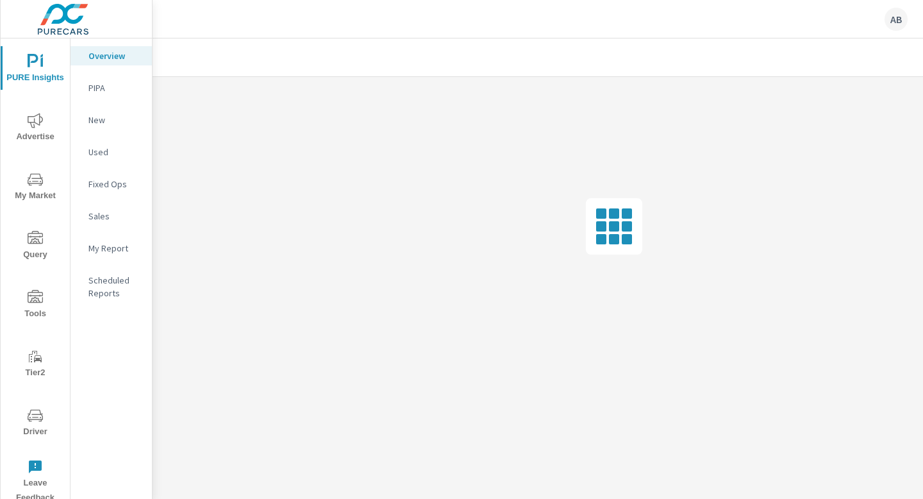 The height and width of the screenshot is (499, 923). I want to click on span: Tools, so click(35, 305).